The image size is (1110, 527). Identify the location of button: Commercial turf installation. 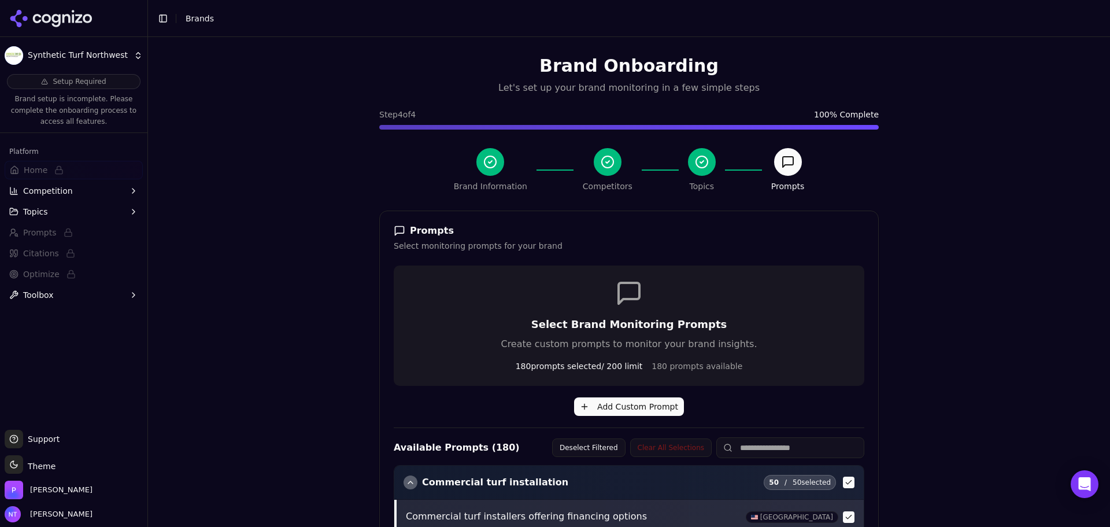
(486, 482).